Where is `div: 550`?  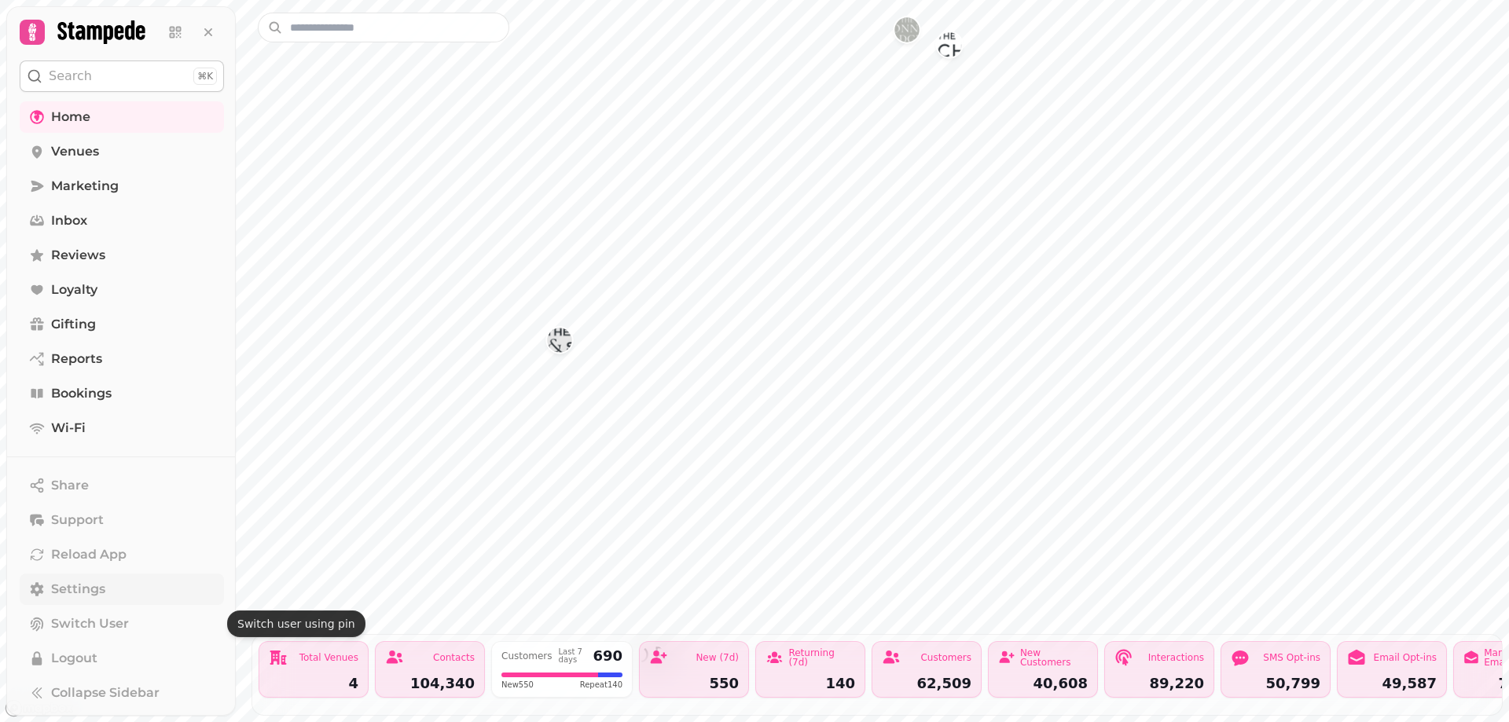
div: 550 is located at coordinates (694, 684).